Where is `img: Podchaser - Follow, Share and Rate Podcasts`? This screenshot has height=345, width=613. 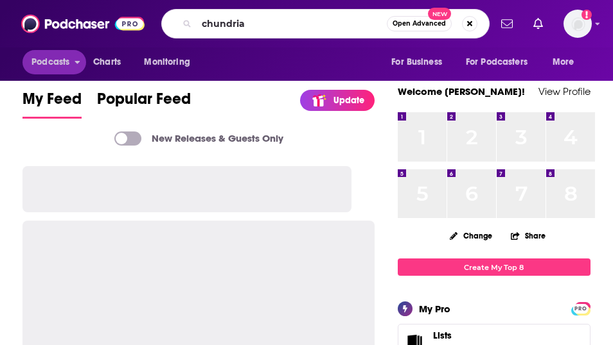 img: Podchaser - Follow, Share and Rate Podcasts is located at coordinates (83, 24).